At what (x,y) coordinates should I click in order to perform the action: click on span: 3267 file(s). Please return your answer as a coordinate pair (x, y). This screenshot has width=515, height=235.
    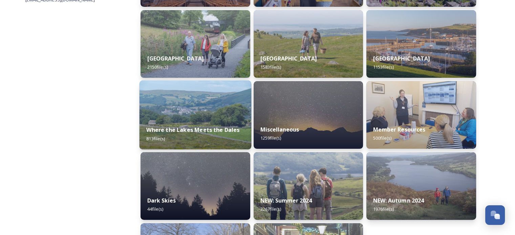
    Looking at the image, I should click on (271, 209).